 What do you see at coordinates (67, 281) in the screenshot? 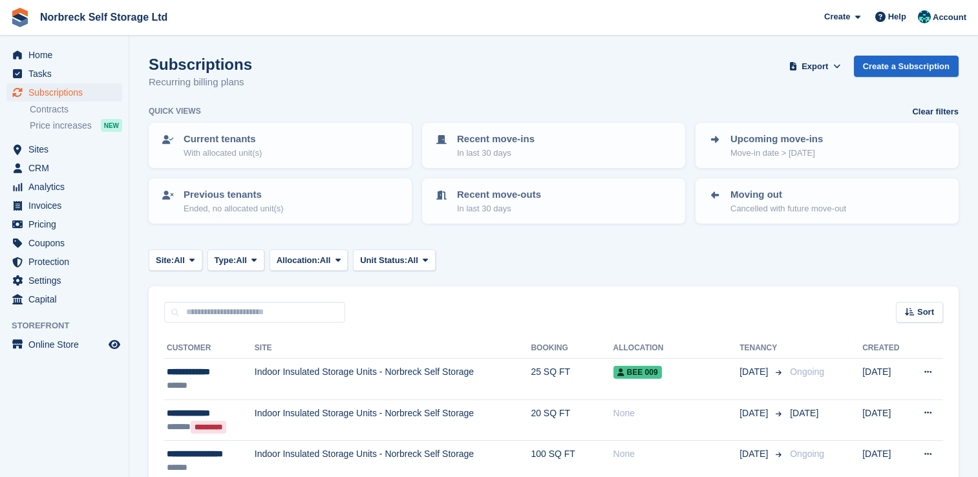
I see `span: Settings` at bounding box center [67, 281].